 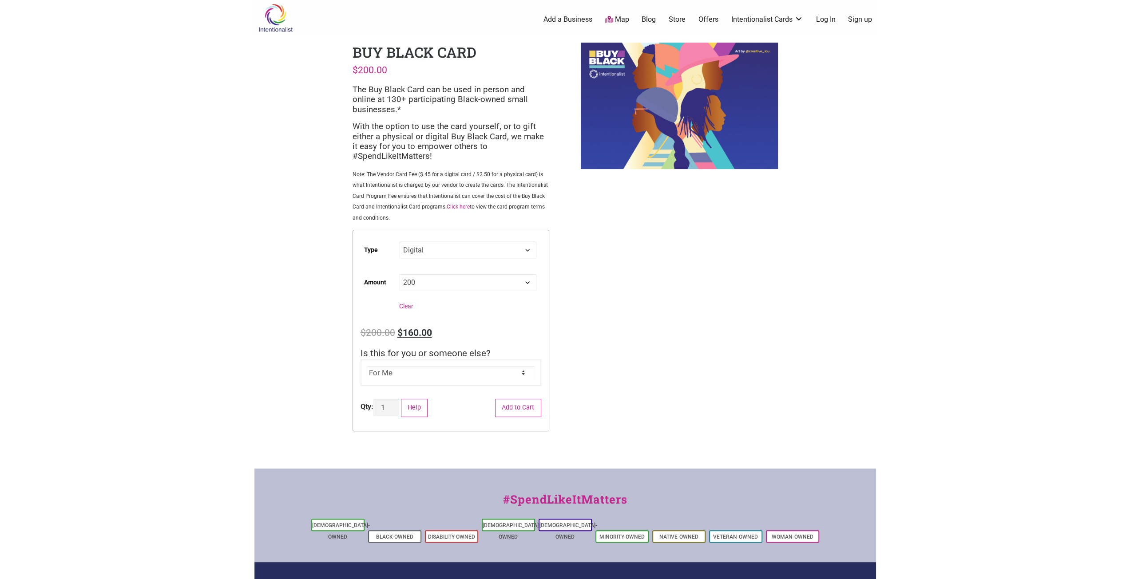 I want to click on a: Blog, so click(x=648, y=20).